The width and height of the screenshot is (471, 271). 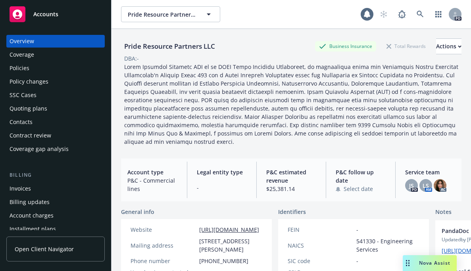 What do you see at coordinates (169, 46) in the screenshot?
I see `div: Pride Resource Partners LLC` at bounding box center [169, 46].